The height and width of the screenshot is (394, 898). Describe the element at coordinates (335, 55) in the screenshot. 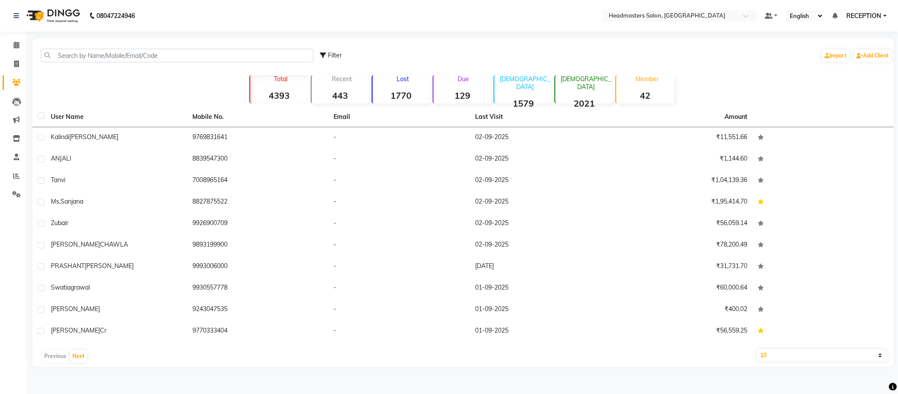

I see `span: Filter` at that location.